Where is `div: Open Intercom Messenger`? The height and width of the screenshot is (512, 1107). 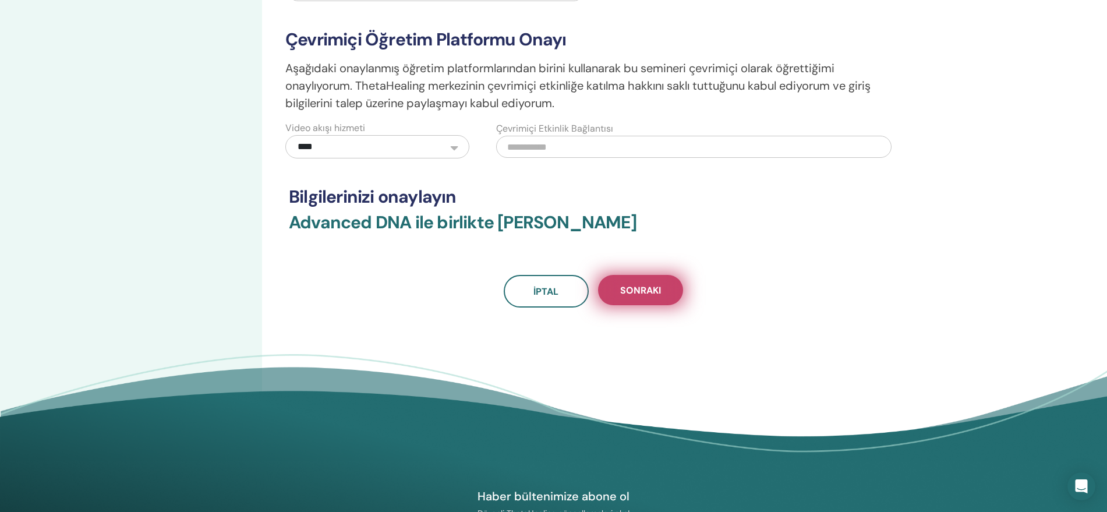
div: Open Intercom Messenger is located at coordinates (1081, 486).